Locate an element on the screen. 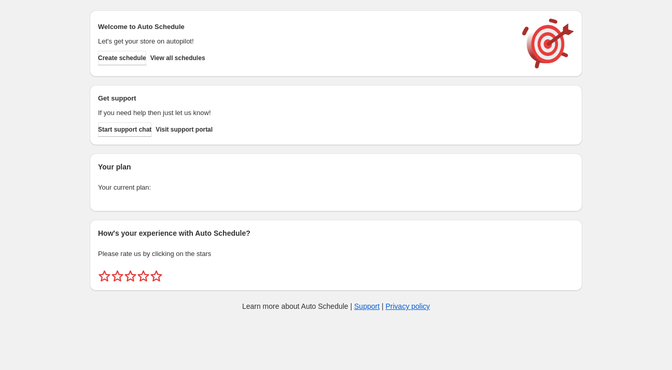  p: Learn more about Auto Schedule | | is located at coordinates (336, 307).